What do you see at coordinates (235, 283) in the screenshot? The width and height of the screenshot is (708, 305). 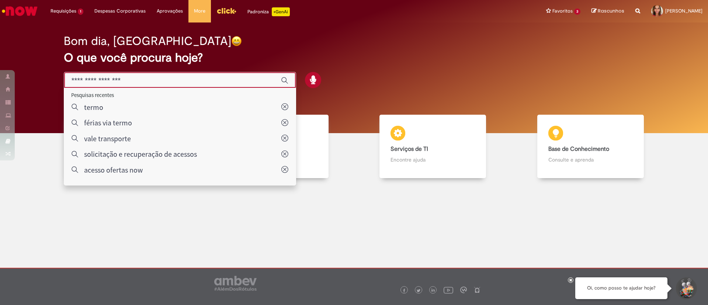 I see `img: logo_footer_ambev_rotulo_gray.png` at bounding box center [235, 283].